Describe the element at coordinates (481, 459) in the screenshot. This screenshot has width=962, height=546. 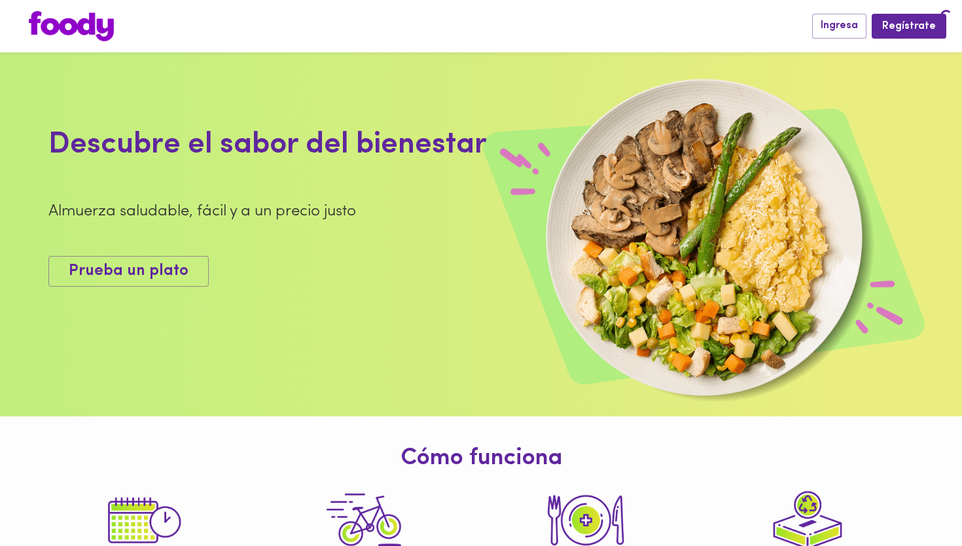
I see `h1: Cómo funciona` at that location.